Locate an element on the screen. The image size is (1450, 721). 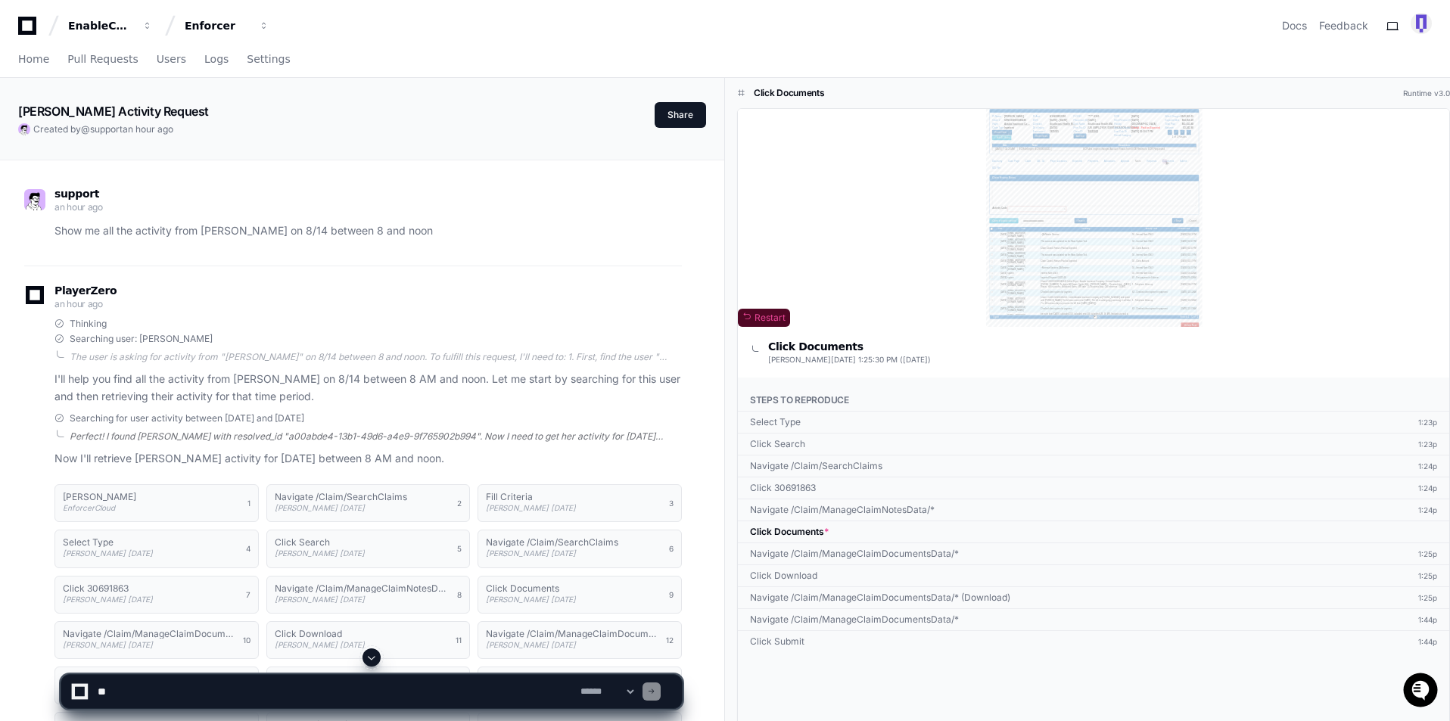
span: Created by is located at coordinates (103, 129).